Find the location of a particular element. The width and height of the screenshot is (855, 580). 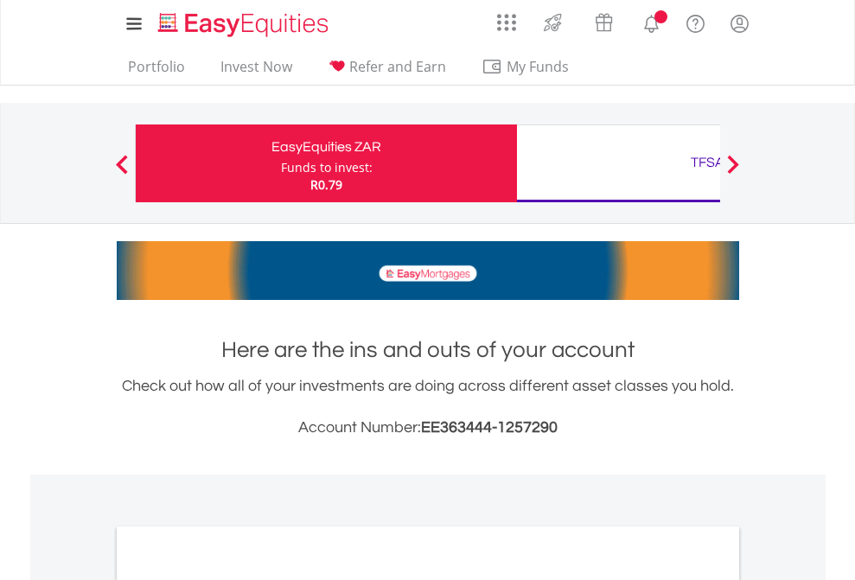

div: Funds to invest: is located at coordinates (327, 168).